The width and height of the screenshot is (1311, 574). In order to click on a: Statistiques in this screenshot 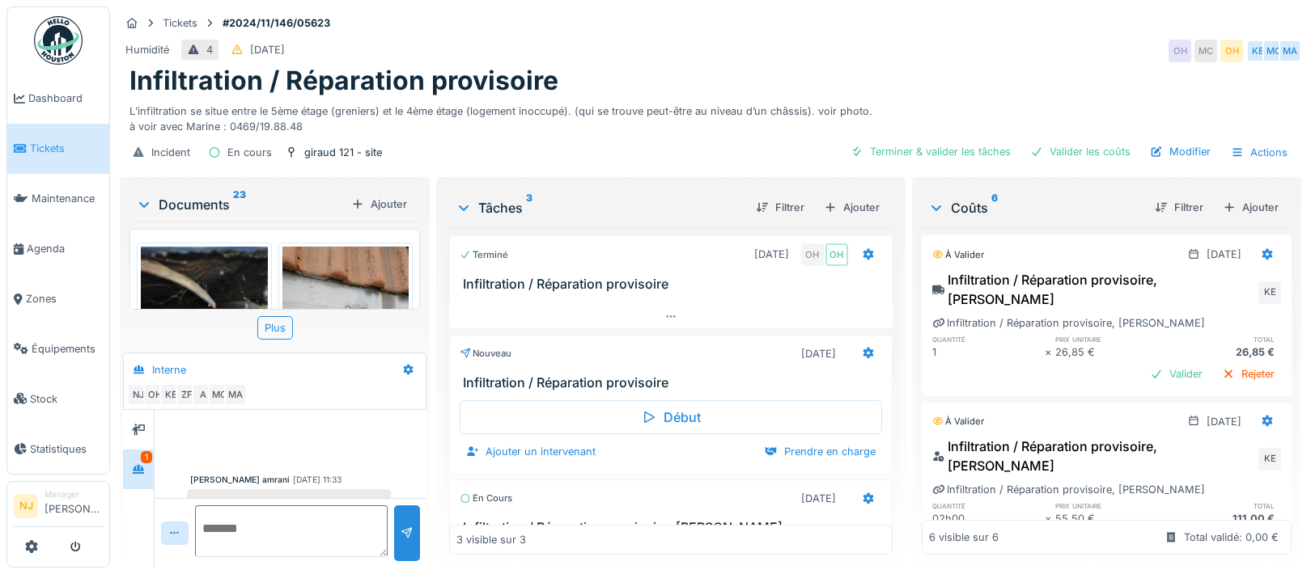, I will do `click(58, 449)`.